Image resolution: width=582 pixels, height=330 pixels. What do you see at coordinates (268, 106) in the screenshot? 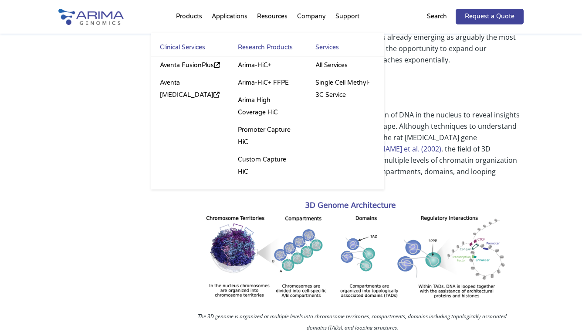
I see `a: Arima High Coverage HiC` at bounding box center [268, 106].